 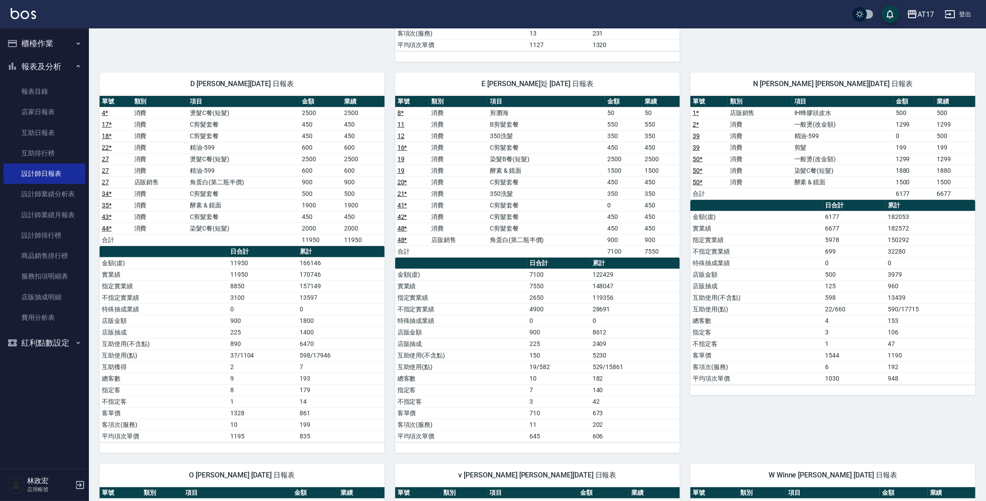 What do you see at coordinates (244, 182) in the screenshot?
I see `td: 角蛋白(第二瓶半價)` at bounding box center [244, 182].